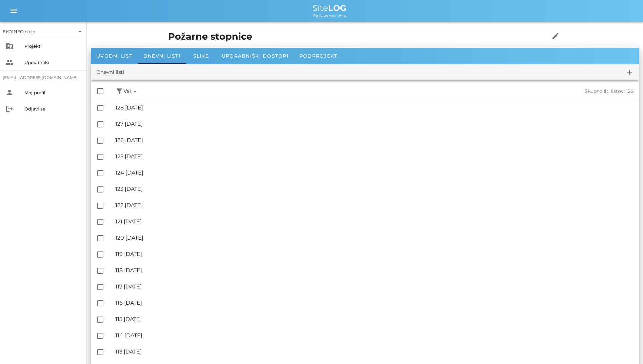 The height and width of the screenshot is (364, 643). Describe the element at coordinates (9, 109) in the screenshot. I see `i: logout` at that location.